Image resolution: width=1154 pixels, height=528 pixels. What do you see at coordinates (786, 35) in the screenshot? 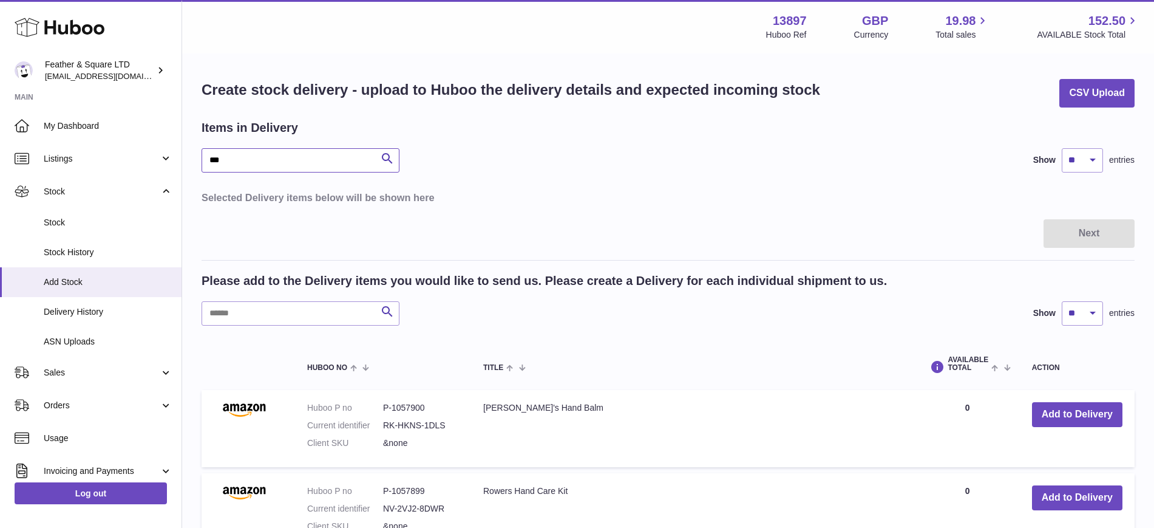
I see `div: Huboo Ref` at bounding box center [786, 35].